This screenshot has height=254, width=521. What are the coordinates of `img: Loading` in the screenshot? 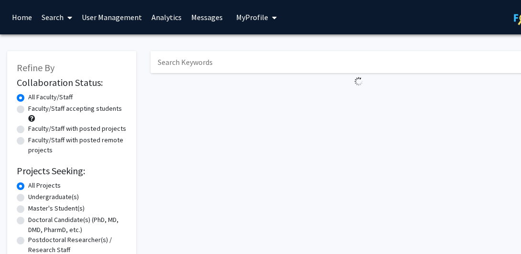 It's located at (358, 81).